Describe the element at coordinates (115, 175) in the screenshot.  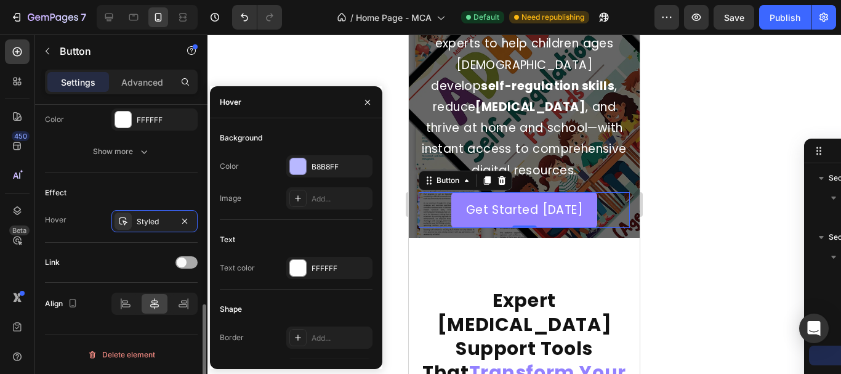
I see `button: <p>Get Started Today</p>` at that location.